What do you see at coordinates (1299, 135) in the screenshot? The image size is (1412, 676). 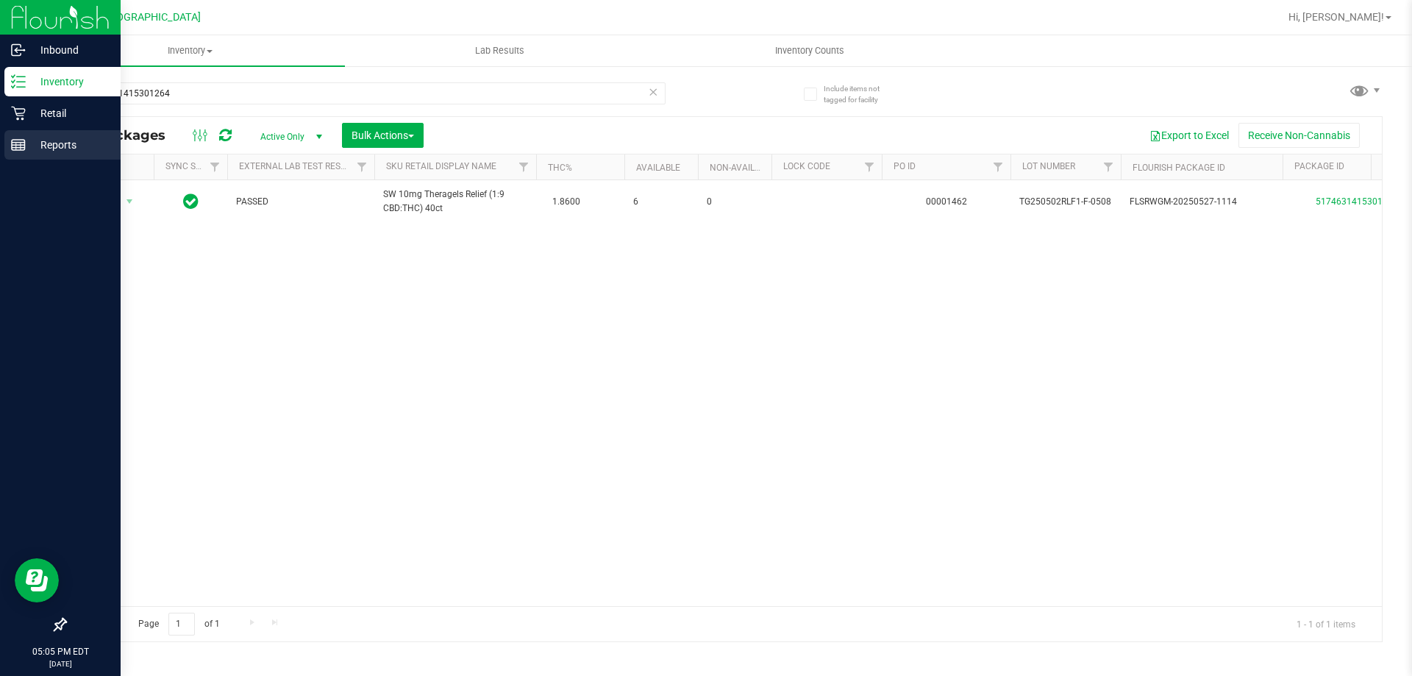 I see `button: Receive Non-Cannabis` at bounding box center [1299, 135].